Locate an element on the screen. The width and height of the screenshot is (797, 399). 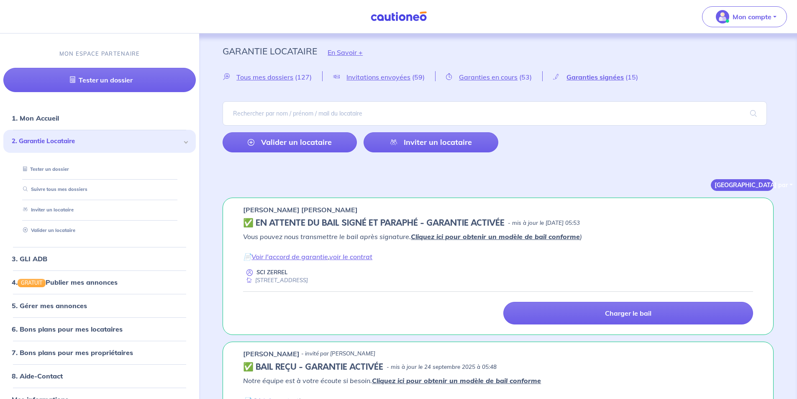
p: Charger le bail is located at coordinates (628, 313).